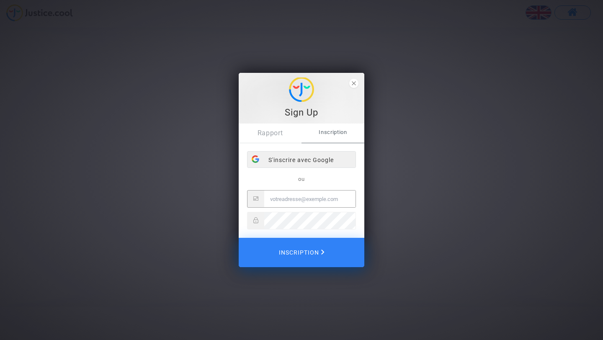  What do you see at coordinates (310, 199) in the screenshot?
I see `input: E-mail` at bounding box center [310, 199].